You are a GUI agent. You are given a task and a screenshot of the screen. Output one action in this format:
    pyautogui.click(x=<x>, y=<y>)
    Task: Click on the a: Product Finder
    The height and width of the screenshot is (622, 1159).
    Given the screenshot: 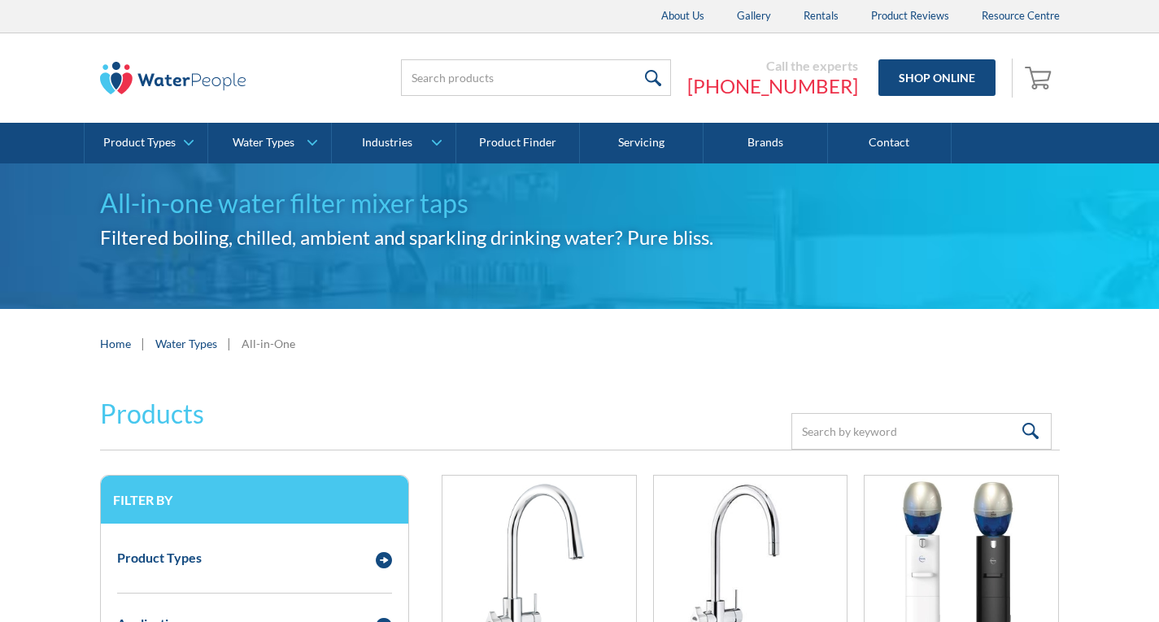 What is the action you would take?
    pyautogui.click(x=518, y=143)
    